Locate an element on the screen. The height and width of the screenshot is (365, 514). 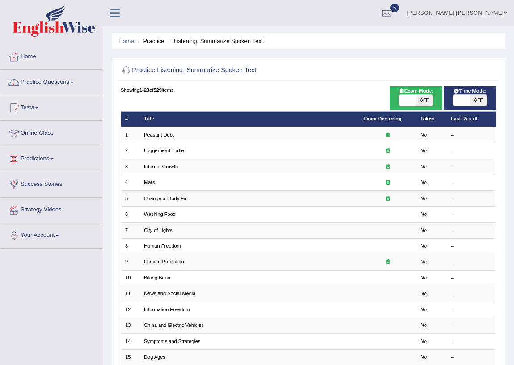
td: 6 is located at coordinates (130, 214).